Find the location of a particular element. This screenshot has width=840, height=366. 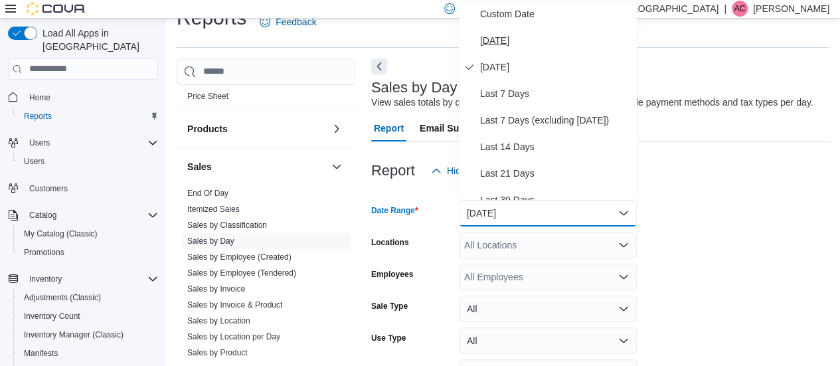

span: Last 30 Days is located at coordinates (556, 200).